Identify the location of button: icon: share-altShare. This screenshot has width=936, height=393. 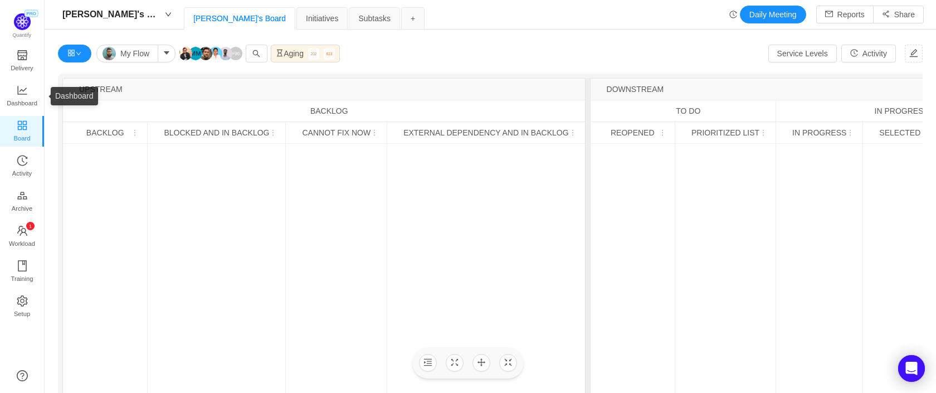
(898, 14).